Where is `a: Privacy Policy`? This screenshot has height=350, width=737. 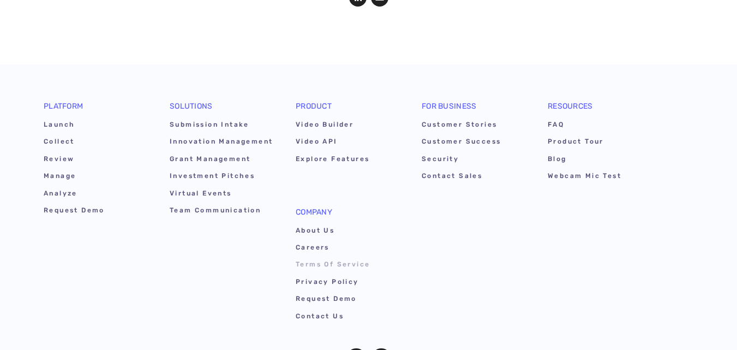 a: Privacy Policy is located at coordinates (348, 283).